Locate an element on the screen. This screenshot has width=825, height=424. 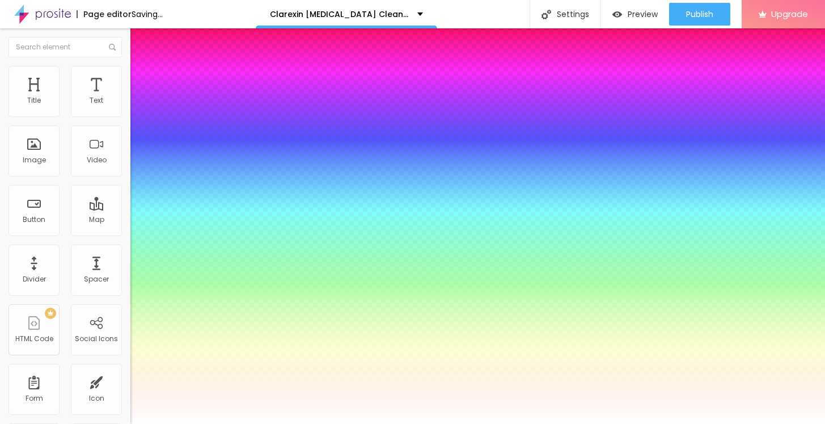
button: Preview is located at coordinates (635, 14).